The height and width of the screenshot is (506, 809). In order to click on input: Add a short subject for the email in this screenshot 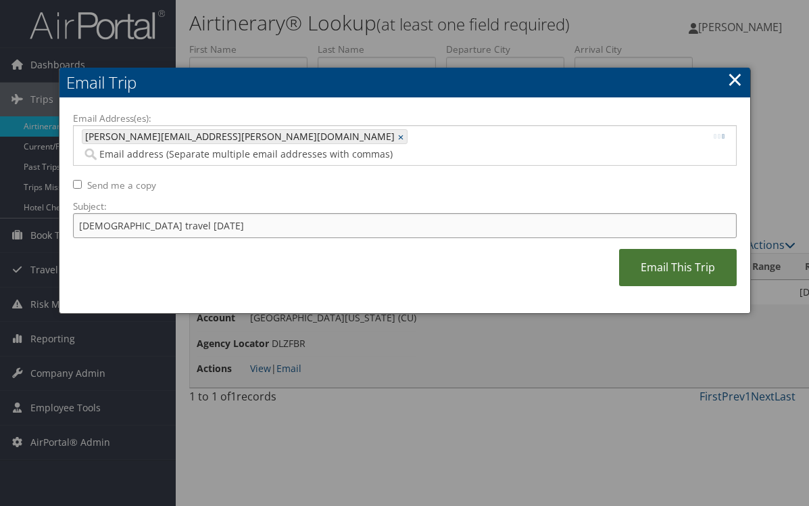, I will do `click(405, 225)`.